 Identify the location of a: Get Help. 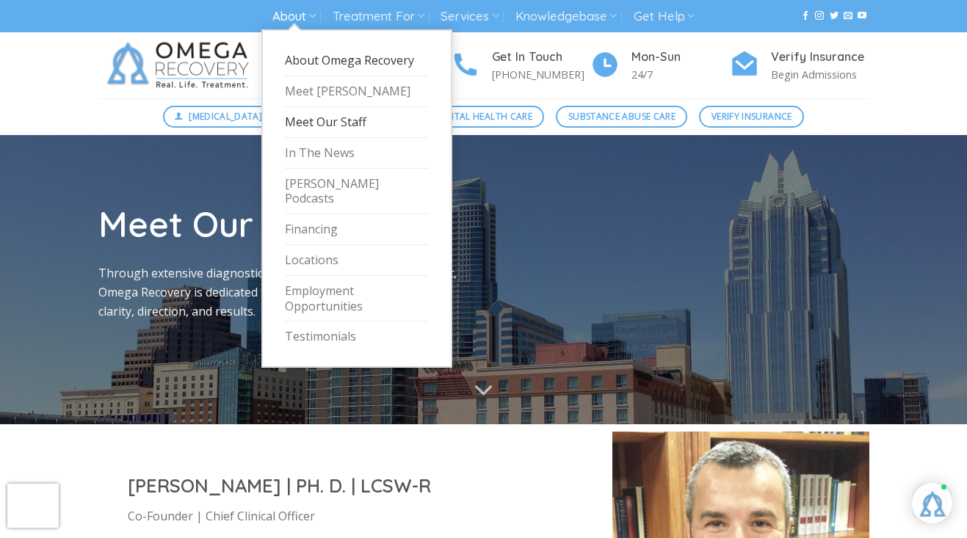
(664, 16).